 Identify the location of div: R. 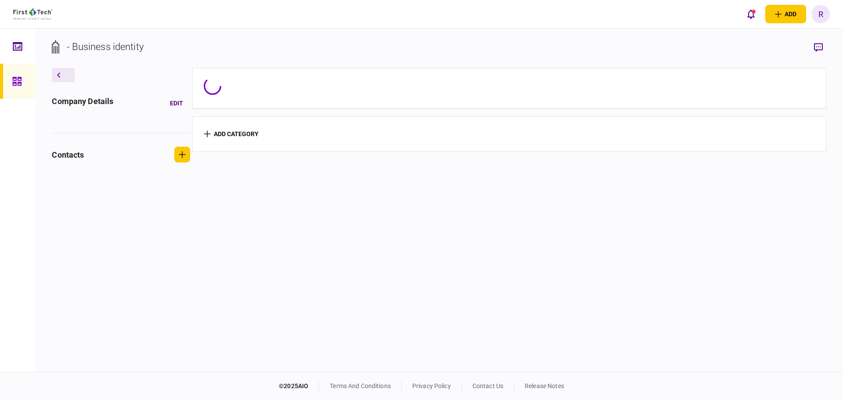
(821, 14).